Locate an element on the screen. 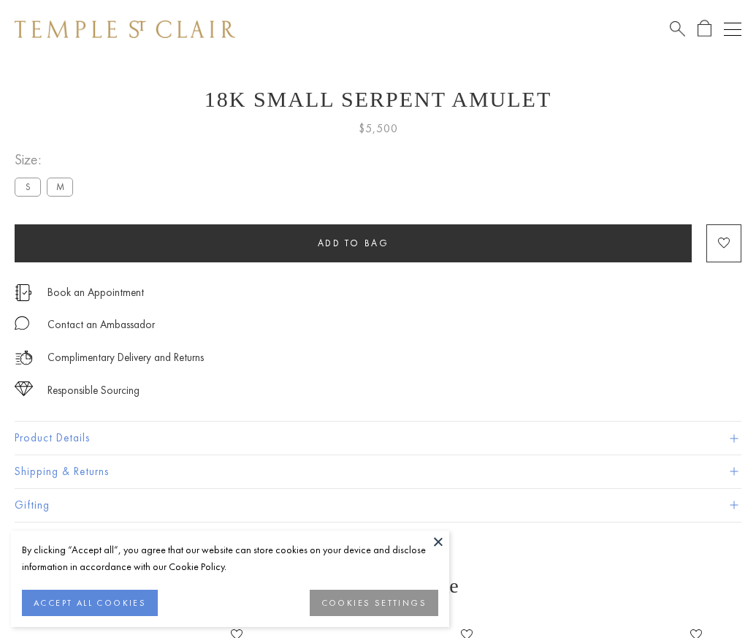 The height and width of the screenshot is (638, 756). p: Complimentary Delivery and Returns is located at coordinates (126, 357).